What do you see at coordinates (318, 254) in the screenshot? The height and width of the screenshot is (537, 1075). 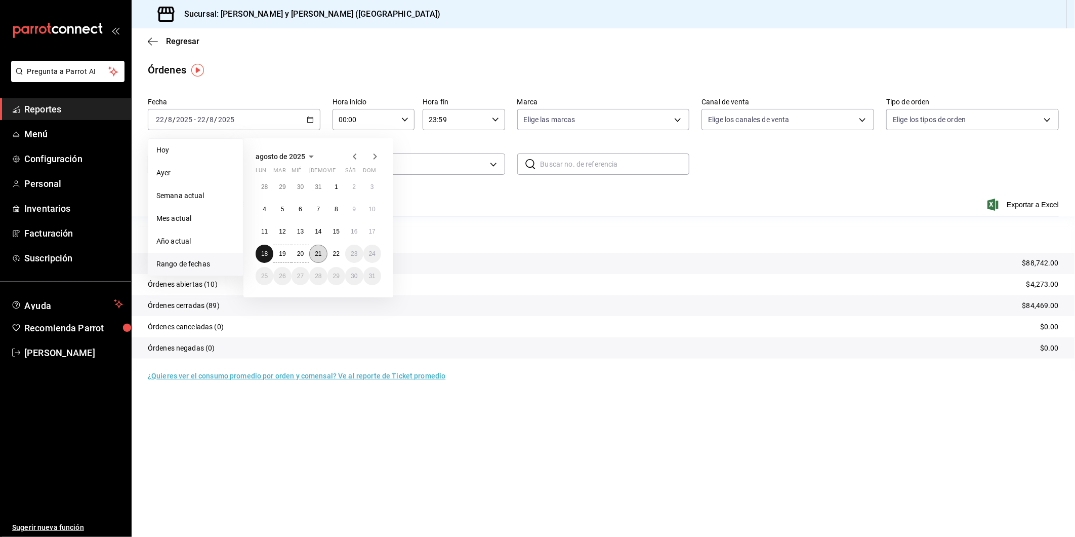 I see `abbr: 21 de agosto de 2025` at bounding box center [318, 254].